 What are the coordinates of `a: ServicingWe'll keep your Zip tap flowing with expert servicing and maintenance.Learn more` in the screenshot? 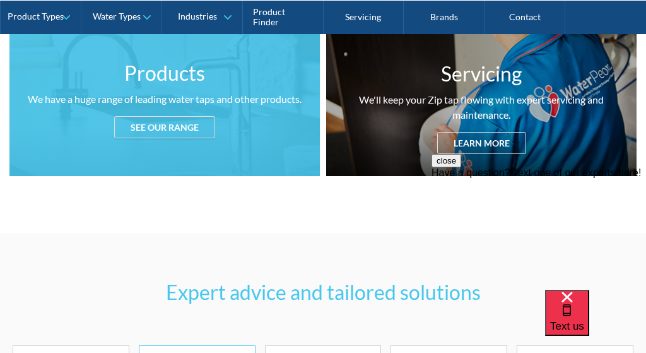 It's located at (482, 94).